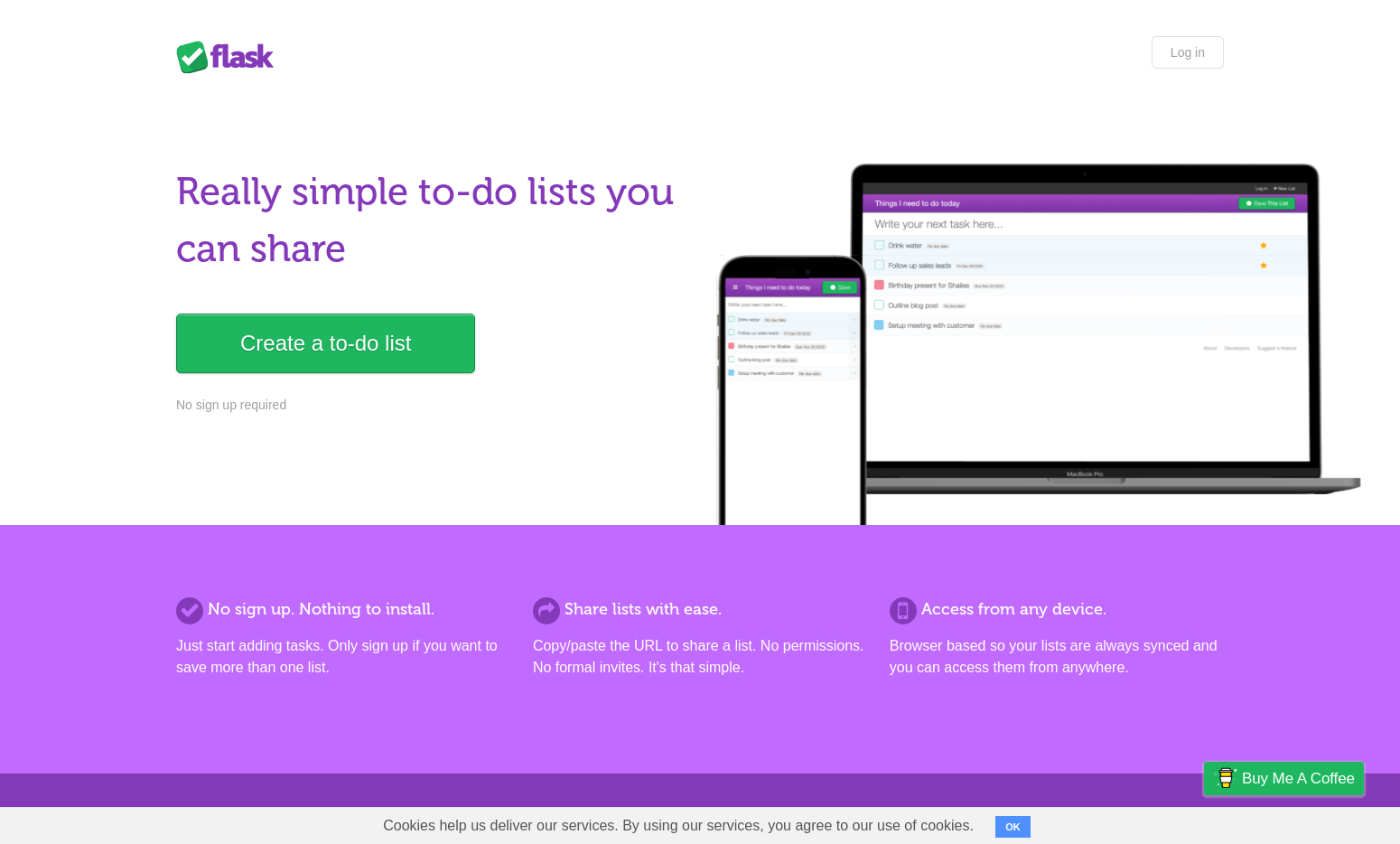 This screenshot has width=1400, height=844. I want to click on h1: Really simple to-do lists you can share, so click(433, 220).